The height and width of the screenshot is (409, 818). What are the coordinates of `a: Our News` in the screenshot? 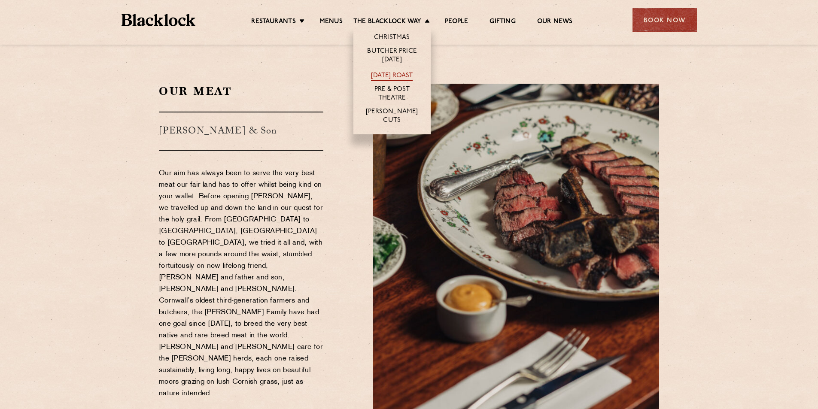 It's located at (555, 22).